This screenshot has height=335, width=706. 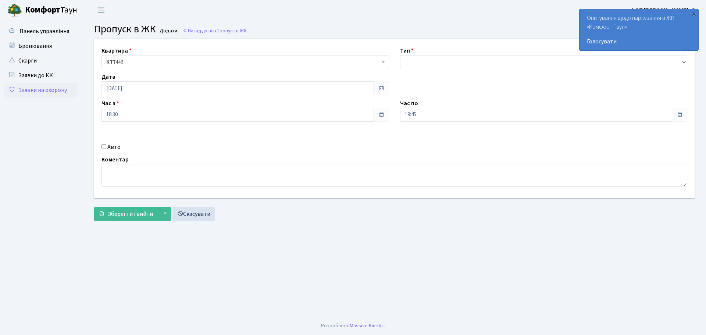 What do you see at coordinates (40, 75) in the screenshot?
I see `a: Заявки до КК` at bounding box center [40, 75].